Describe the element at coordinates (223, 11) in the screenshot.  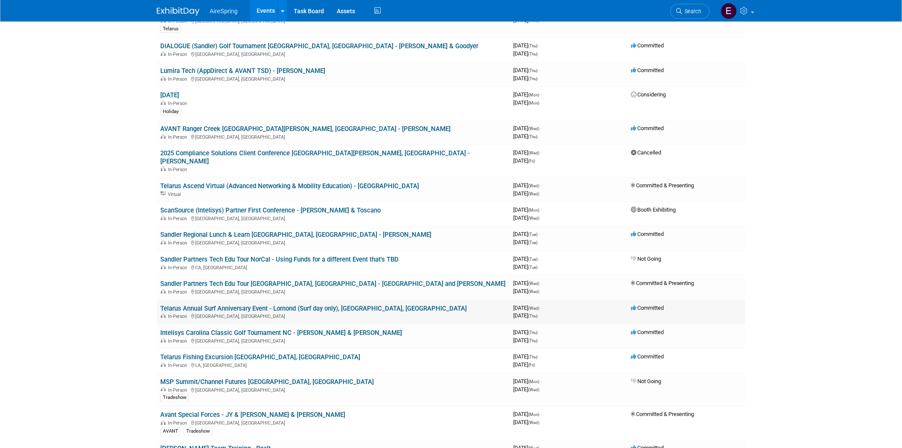
I see `span: AireSpring` at that location.